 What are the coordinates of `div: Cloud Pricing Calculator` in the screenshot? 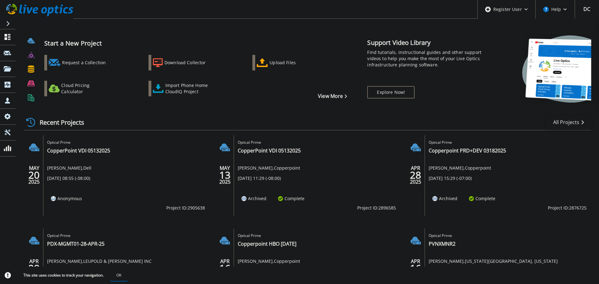 It's located at (86, 89).